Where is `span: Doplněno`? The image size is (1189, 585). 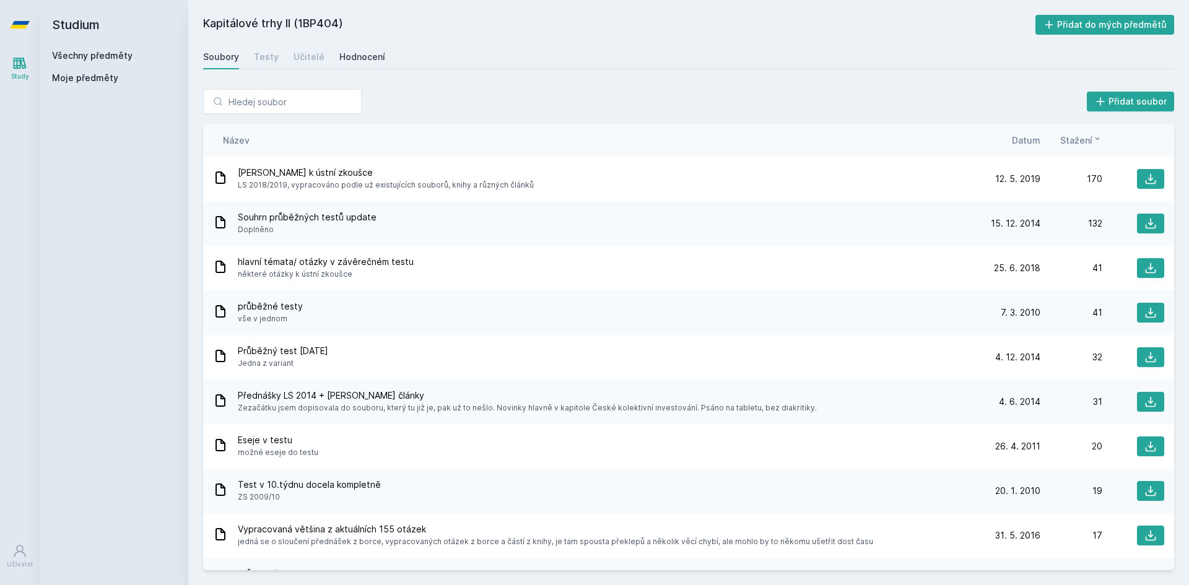
span: Doplněno is located at coordinates (307, 230).